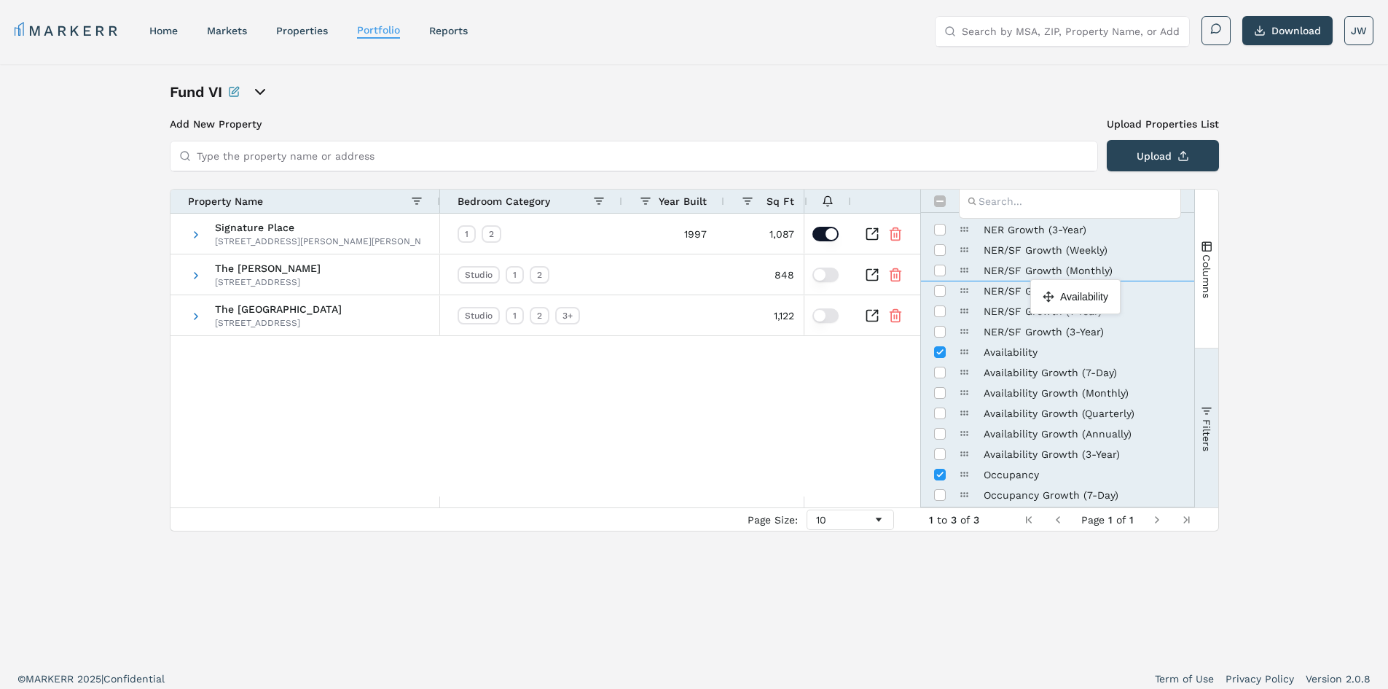 The width and height of the screenshot is (1388, 689). What do you see at coordinates (1058, 520) in the screenshot?
I see `div: Previous Page` at bounding box center [1058, 520].